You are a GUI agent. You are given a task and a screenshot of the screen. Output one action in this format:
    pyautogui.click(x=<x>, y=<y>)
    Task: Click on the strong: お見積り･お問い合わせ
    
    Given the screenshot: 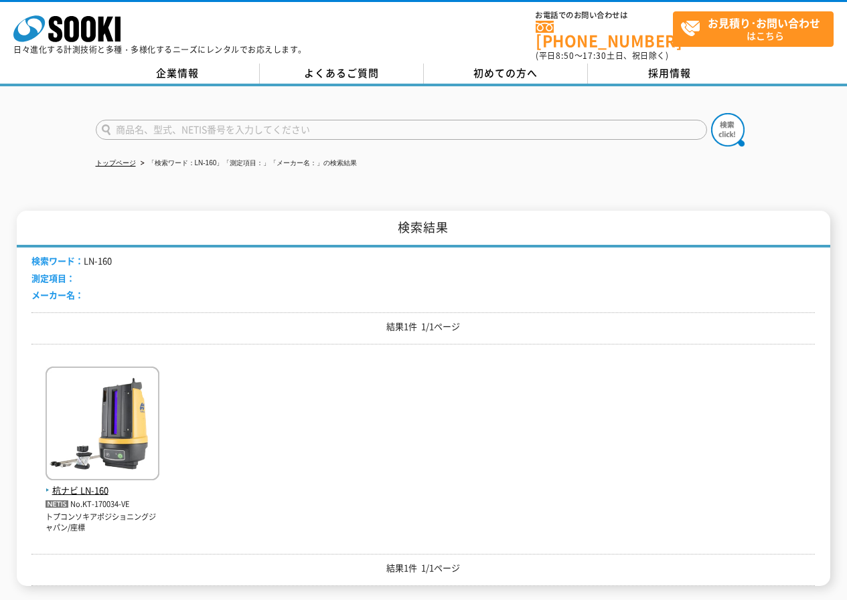 What is the action you would take?
    pyautogui.click(x=764, y=23)
    